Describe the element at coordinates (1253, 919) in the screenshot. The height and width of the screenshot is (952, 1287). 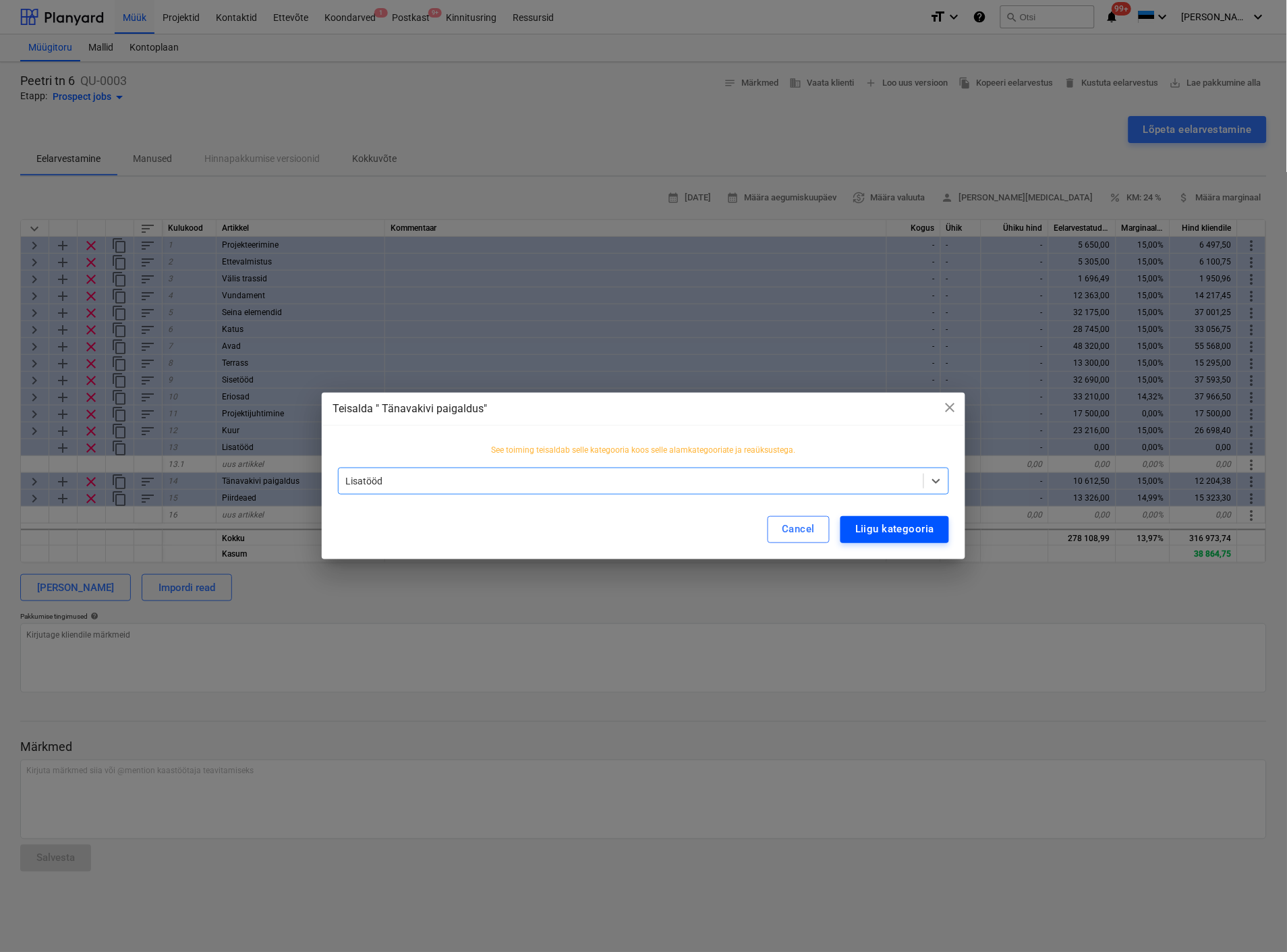
I see `div: Vestlusvidin` at that location.